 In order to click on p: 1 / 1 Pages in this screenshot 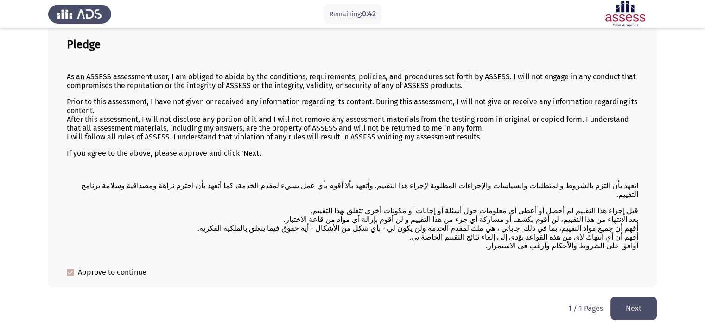, I will do `click(585, 308)`.